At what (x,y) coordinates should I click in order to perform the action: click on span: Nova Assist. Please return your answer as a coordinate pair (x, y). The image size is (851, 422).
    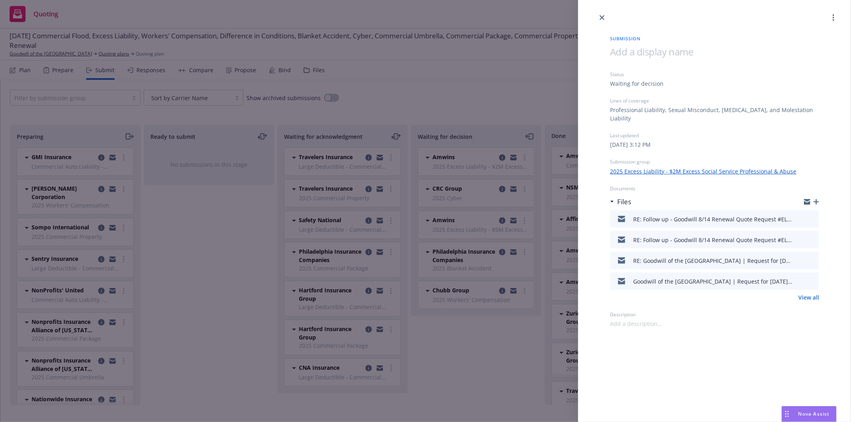
    Looking at the image, I should click on (814, 414).